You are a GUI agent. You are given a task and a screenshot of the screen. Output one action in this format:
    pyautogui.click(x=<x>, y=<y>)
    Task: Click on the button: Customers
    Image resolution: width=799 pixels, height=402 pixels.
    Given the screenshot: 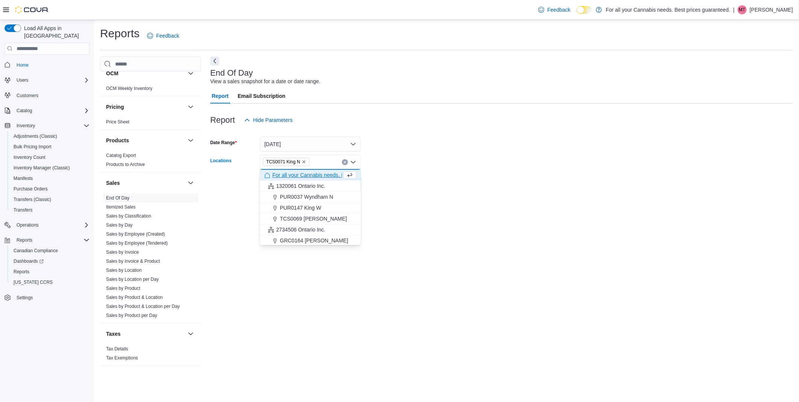 What is the action you would take?
    pyautogui.click(x=47, y=95)
    